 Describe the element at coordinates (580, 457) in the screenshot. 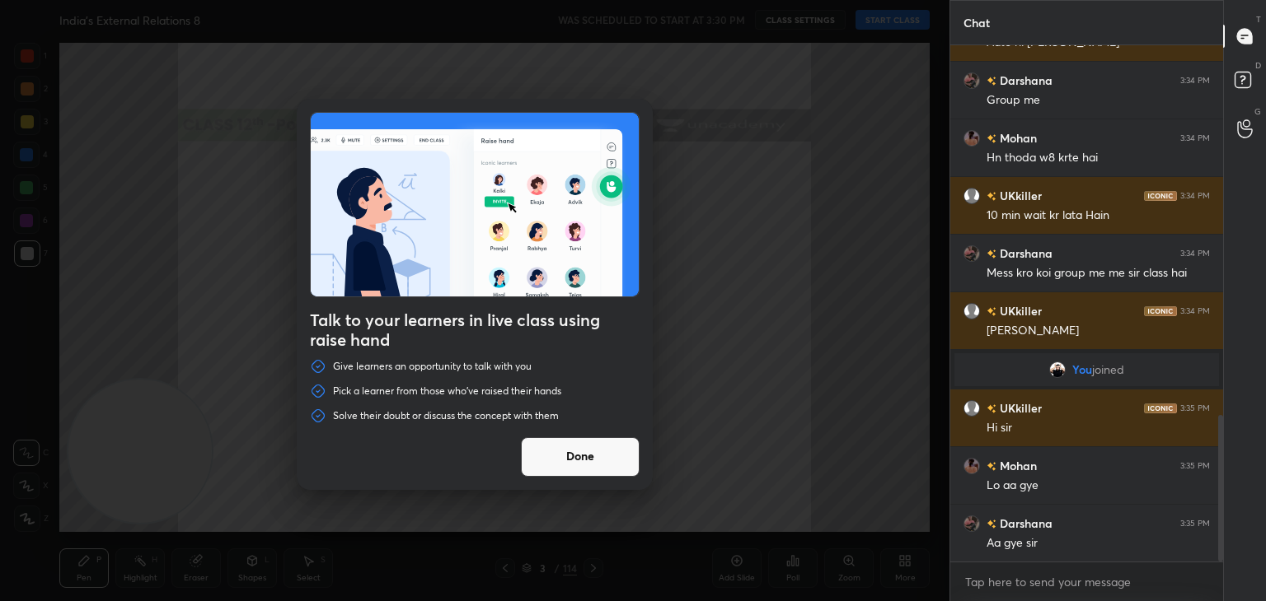

I see `button: Done` at that location.